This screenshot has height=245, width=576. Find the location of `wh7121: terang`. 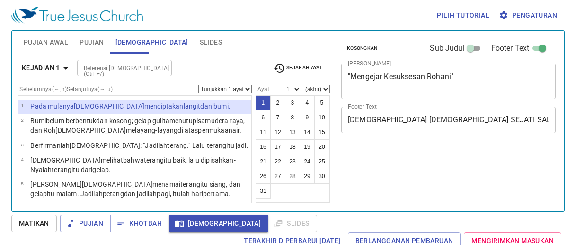

wh7121: terang is located at coordinates (135, 189).